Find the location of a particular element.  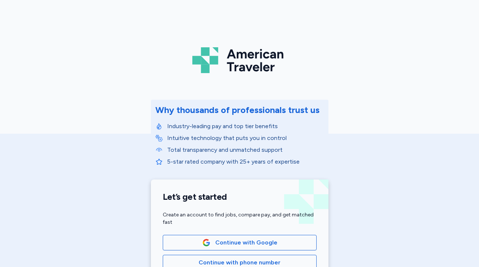

div: Why thousands of professionals trust us is located at coordinates (237, 110).